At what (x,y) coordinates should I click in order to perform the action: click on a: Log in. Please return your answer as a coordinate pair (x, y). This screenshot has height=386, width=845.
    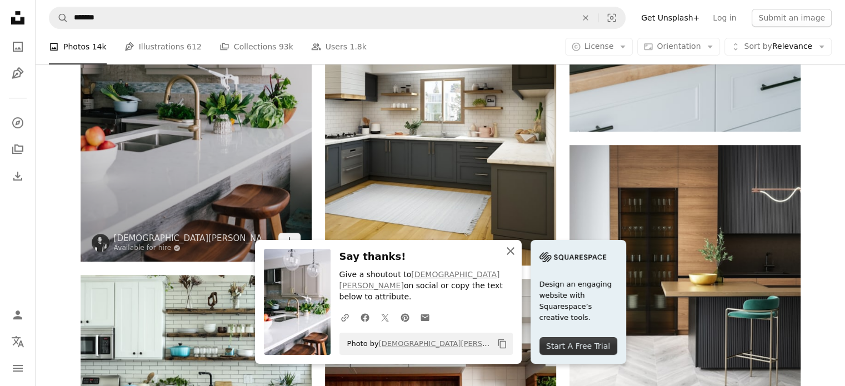
    Looking at the image, I should click on (725, 18).